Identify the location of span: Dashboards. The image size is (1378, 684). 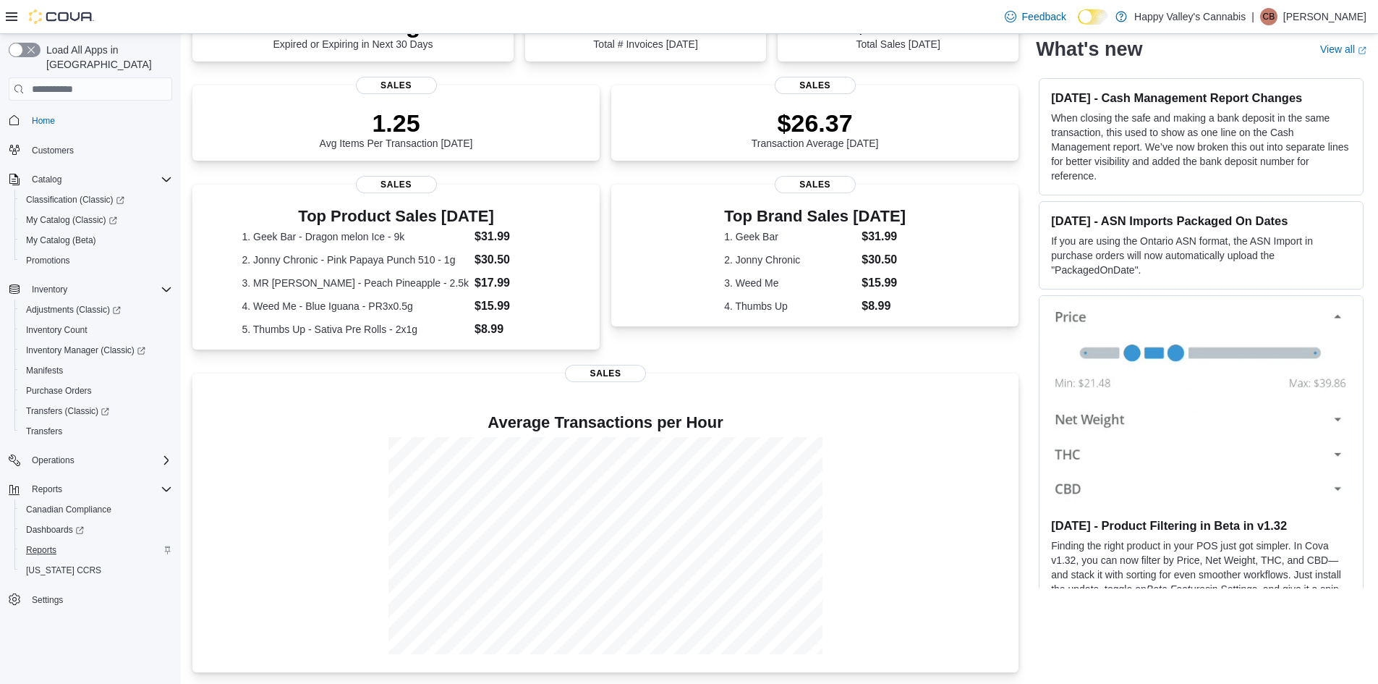
(96, 530).